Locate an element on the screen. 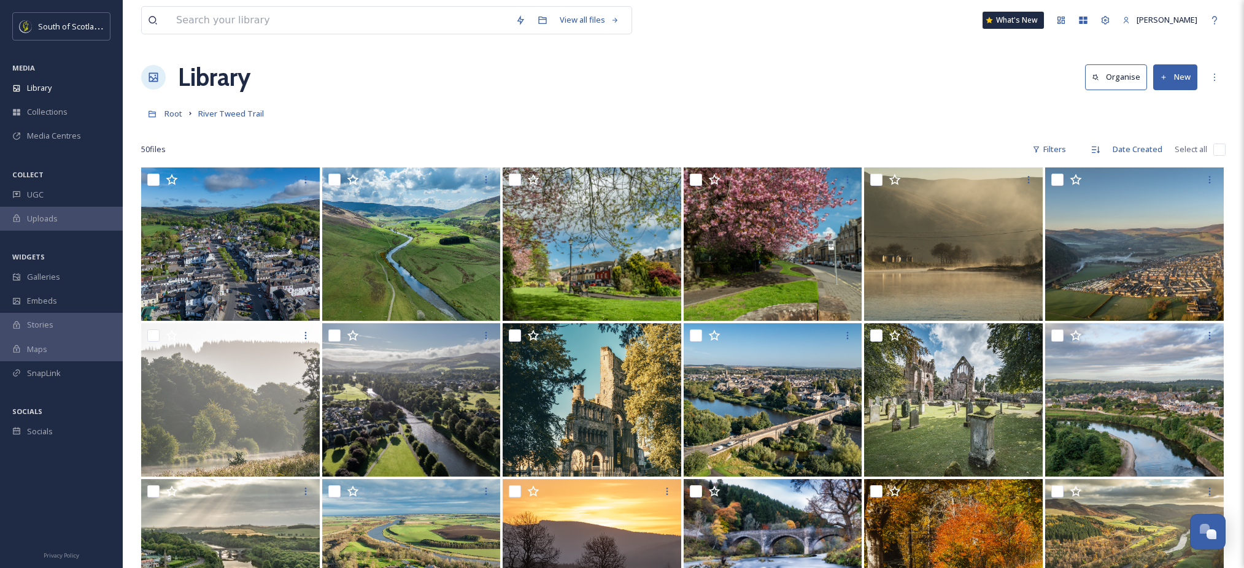 This screenshot has height=568, width=1244. input: Search your library is located at coordinates (339, 20).